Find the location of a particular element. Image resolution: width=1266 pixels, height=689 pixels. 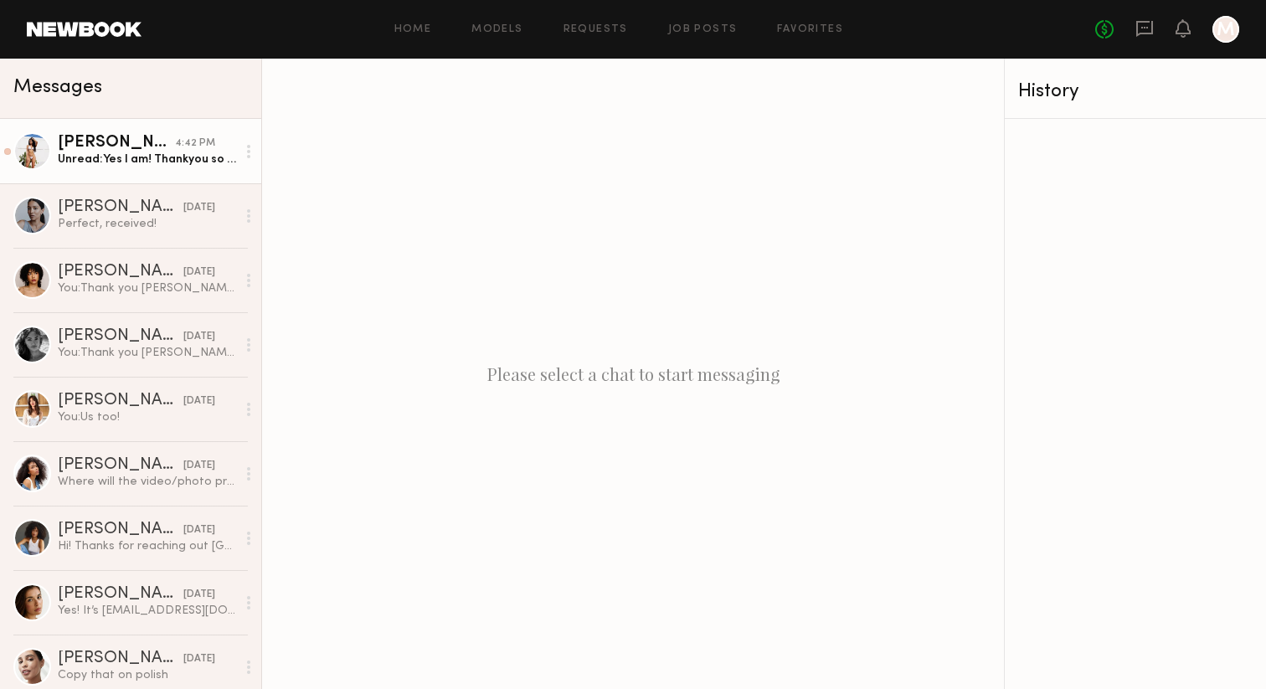

a: Requests is located at coordinates (595, 29).